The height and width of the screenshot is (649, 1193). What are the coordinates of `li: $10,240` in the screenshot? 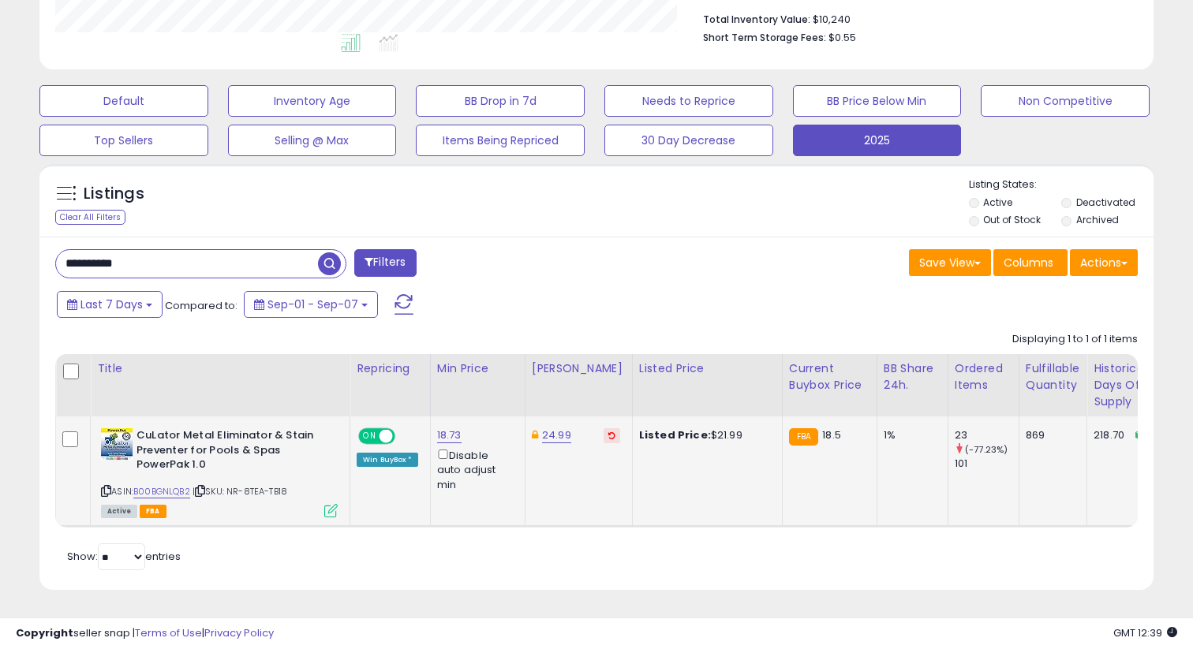 It's located at (914, 18).